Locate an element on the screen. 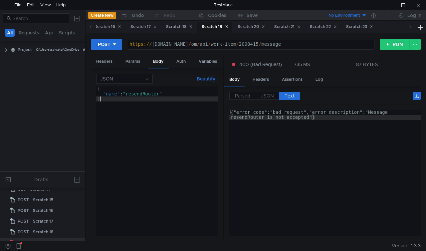 Image resolution: width=426 pixels, height=251 pixels. span: Parsed is located at coordinates (243, 96).